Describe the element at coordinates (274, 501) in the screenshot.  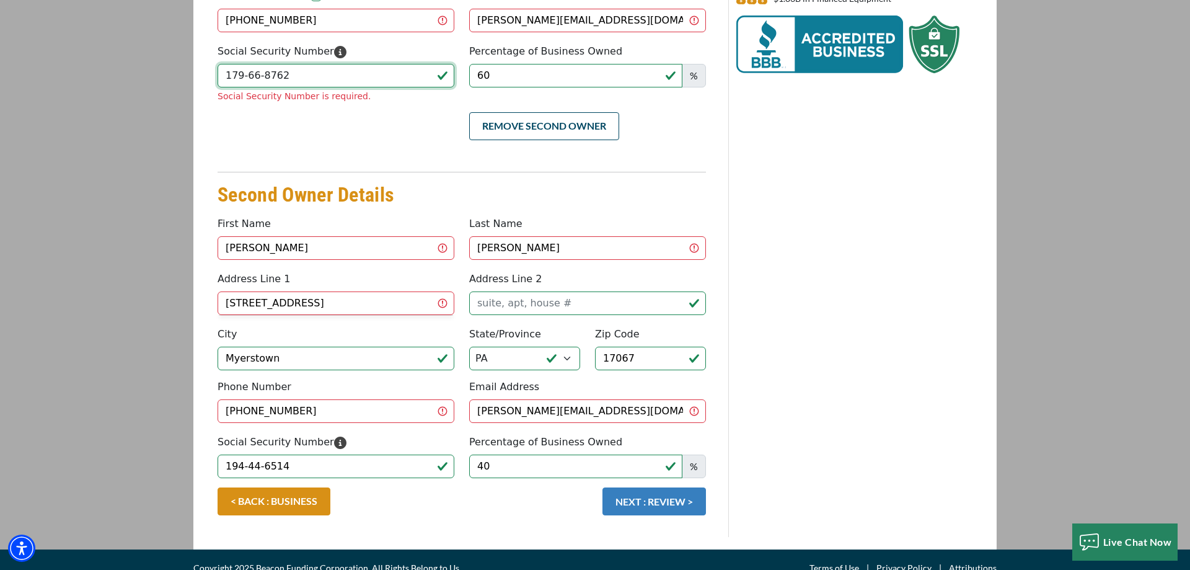
I see `a: < BACK : BUSINESS` at that location.